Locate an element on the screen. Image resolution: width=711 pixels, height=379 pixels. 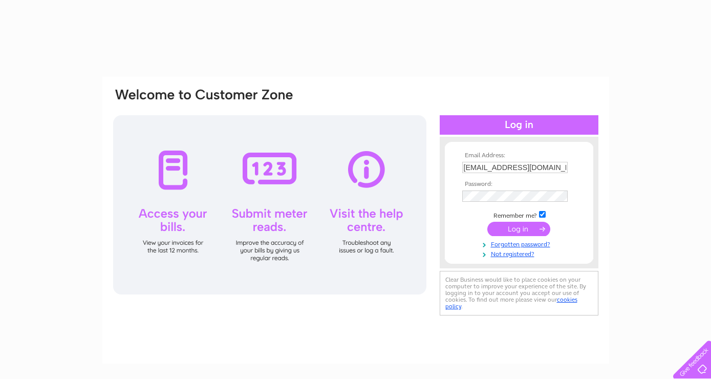
a: Not registered? is located at coordinates (520, 253).